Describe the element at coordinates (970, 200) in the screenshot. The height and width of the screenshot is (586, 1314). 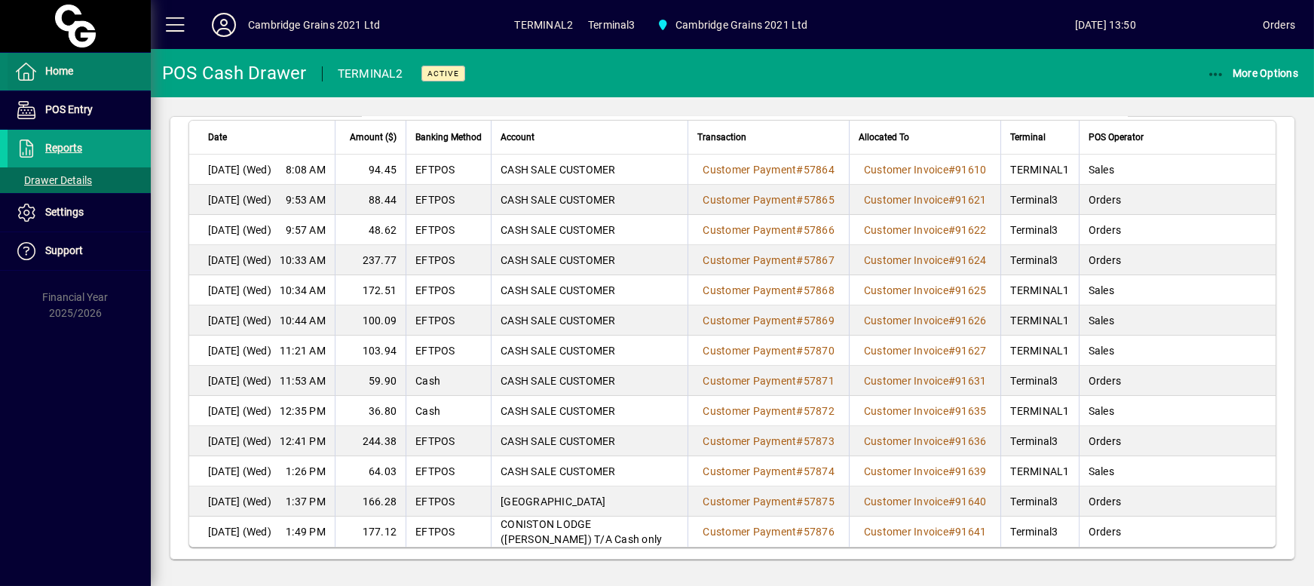
I see `span: 91621` at that location.